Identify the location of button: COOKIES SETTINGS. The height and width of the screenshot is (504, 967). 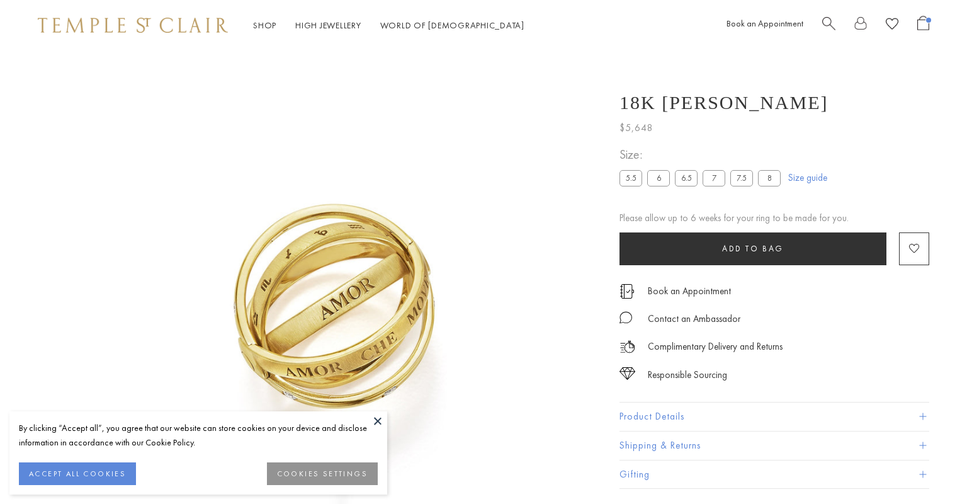
(322, 474).